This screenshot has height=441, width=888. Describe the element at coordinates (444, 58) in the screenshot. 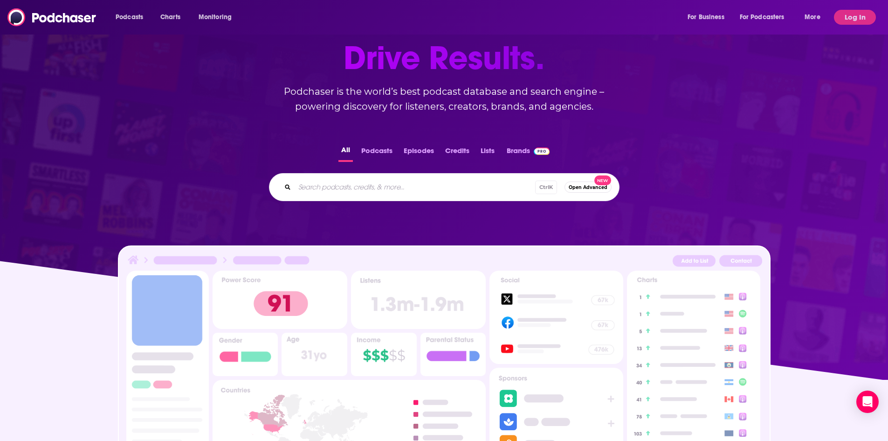

I see `span: Drive Results.` at that location.